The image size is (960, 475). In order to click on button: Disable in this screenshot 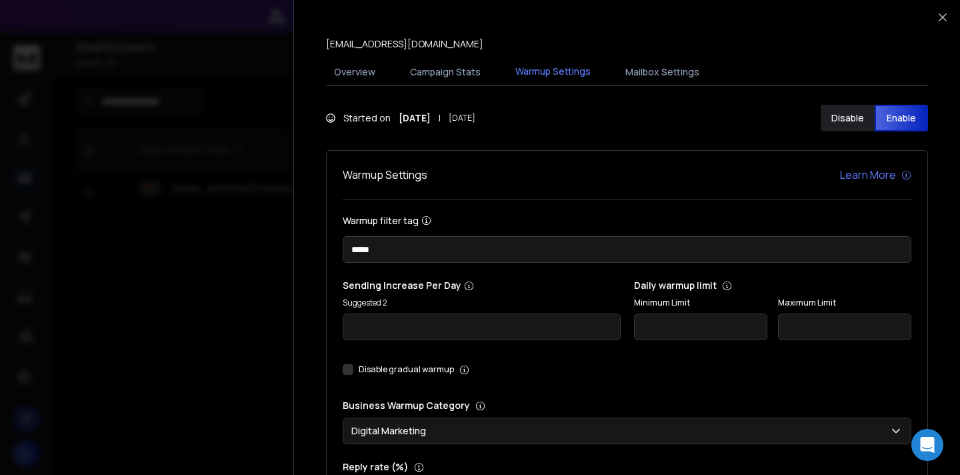, I will do `click(848, 118)`.